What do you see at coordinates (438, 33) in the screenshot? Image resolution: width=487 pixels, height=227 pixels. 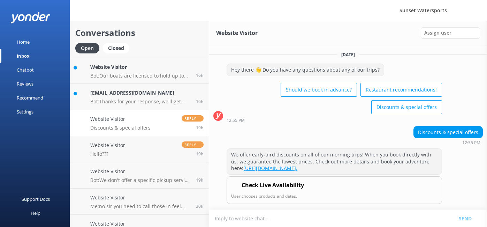 I see `span: Assign user` at bounding box center [438, 33].